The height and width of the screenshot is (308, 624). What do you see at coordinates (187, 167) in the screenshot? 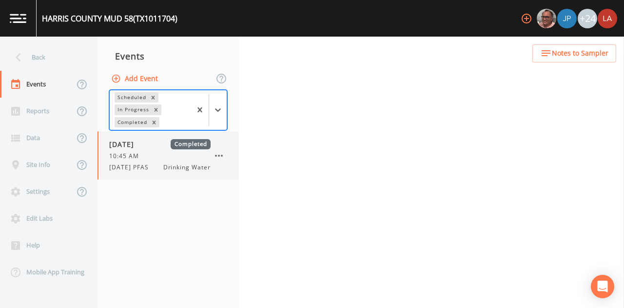
I see `span: Drinking Water` at bounding box center [187, 167].